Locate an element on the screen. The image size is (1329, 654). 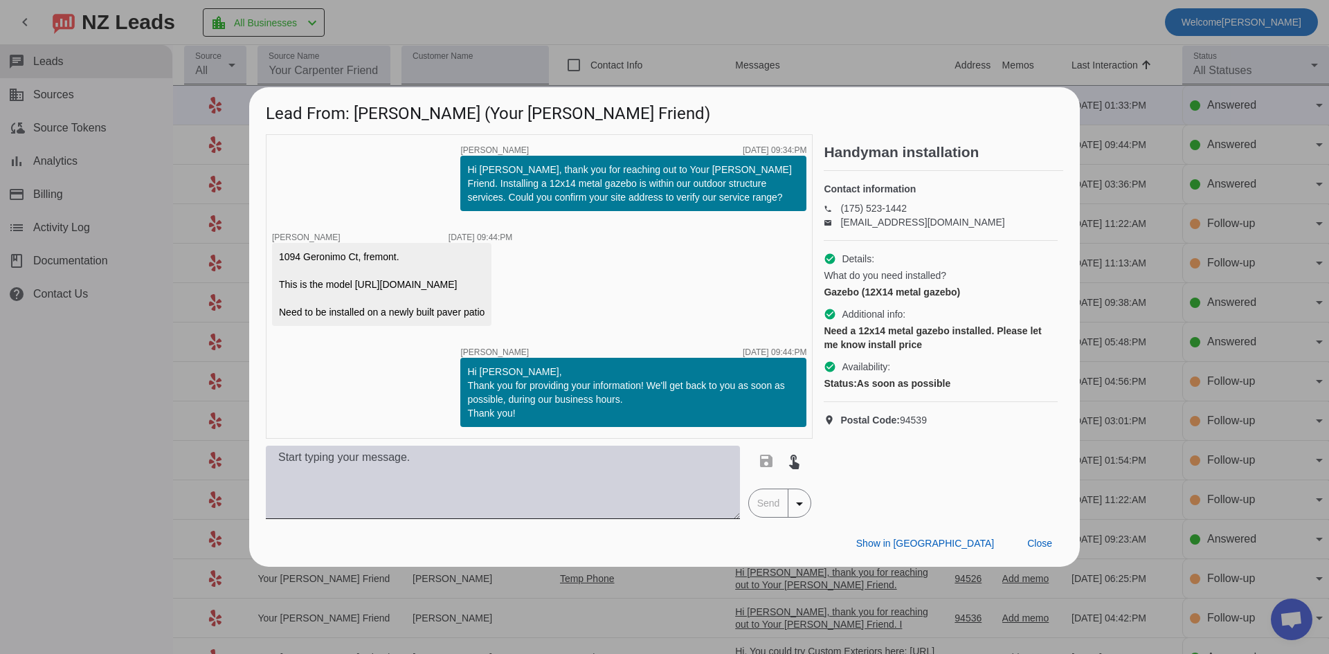
span: Additional info: is located at coordinates (874, 314).